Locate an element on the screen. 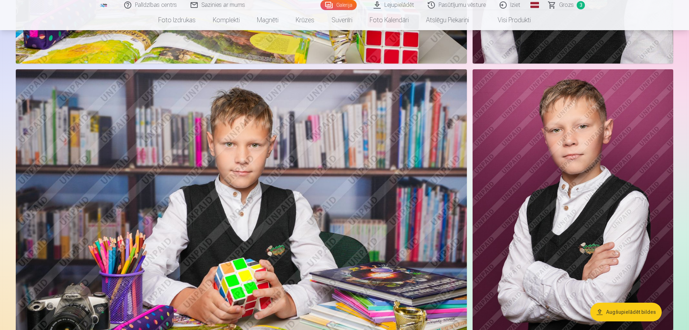  span: Grozs is located at coordinates (566, 5).